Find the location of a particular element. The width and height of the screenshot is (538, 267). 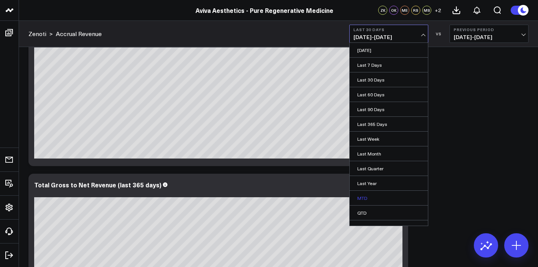

a: Zenoti is located at coordinates (37, 34).